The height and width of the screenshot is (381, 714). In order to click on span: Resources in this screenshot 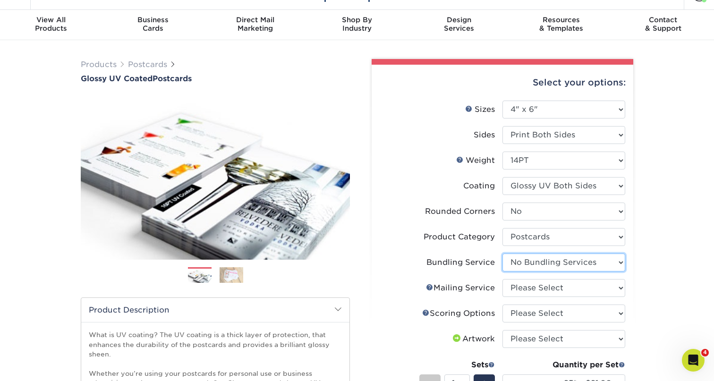, I will do `click(561, 20)`.